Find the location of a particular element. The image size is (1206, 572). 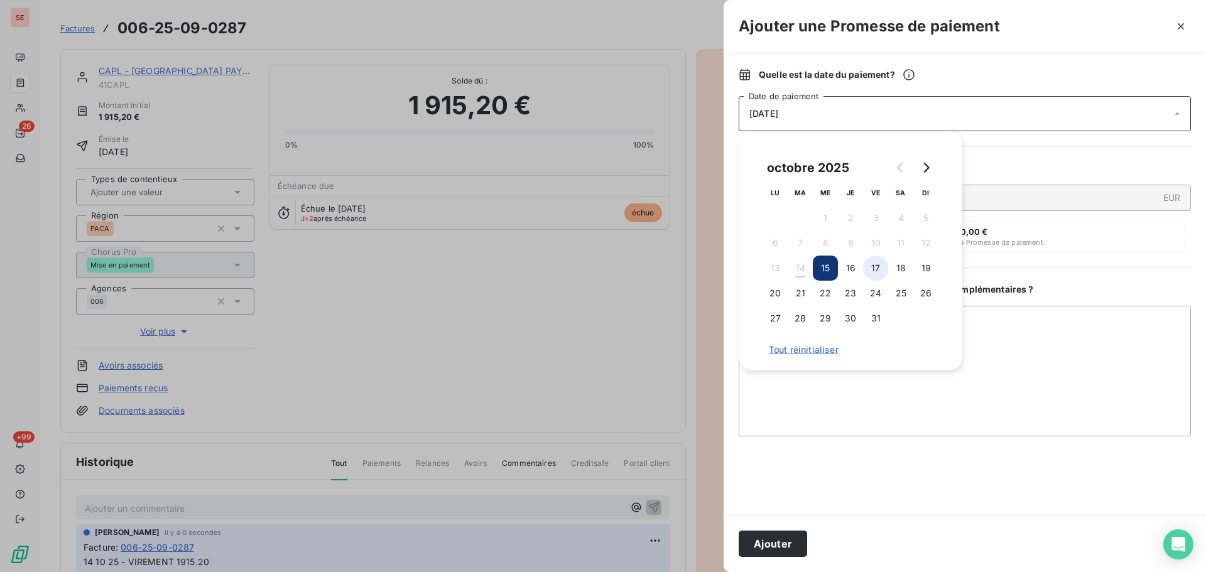

button: 23 is located at coordinates (850, 293).